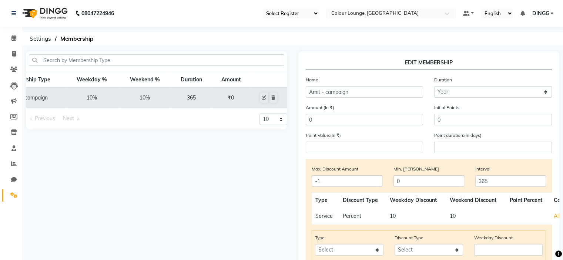  I want to click on label: Point Value:(In ₹), so click(323, 135).